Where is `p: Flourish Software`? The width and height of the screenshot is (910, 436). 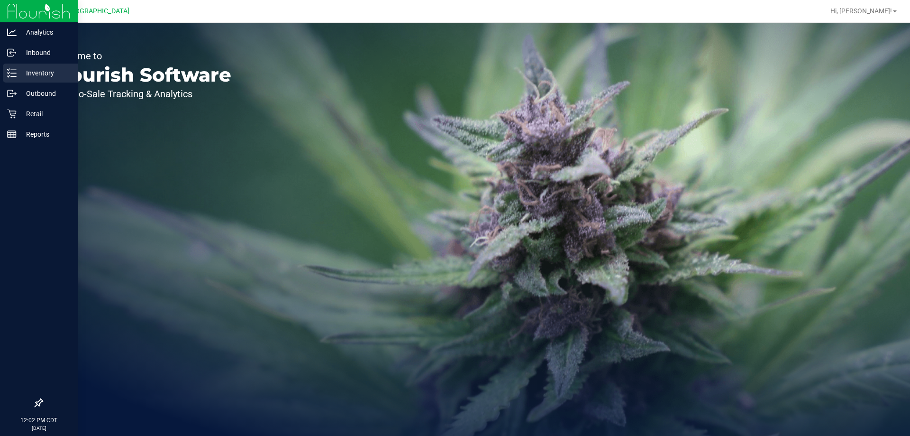 p: Flourish Software is located at coordinates (141, 75).